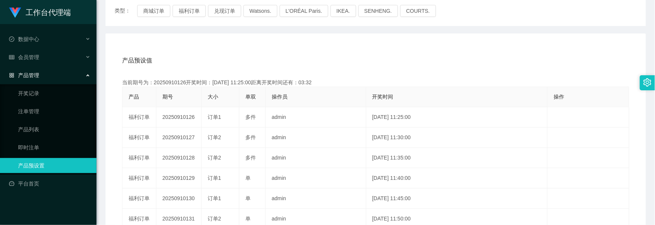 The height and width of the screenshot is (225, 655). What do you see at coordinates (15, 13) in the screenshot?
I see `img: logo.9652507e.png` at bounding box center [15, 13].